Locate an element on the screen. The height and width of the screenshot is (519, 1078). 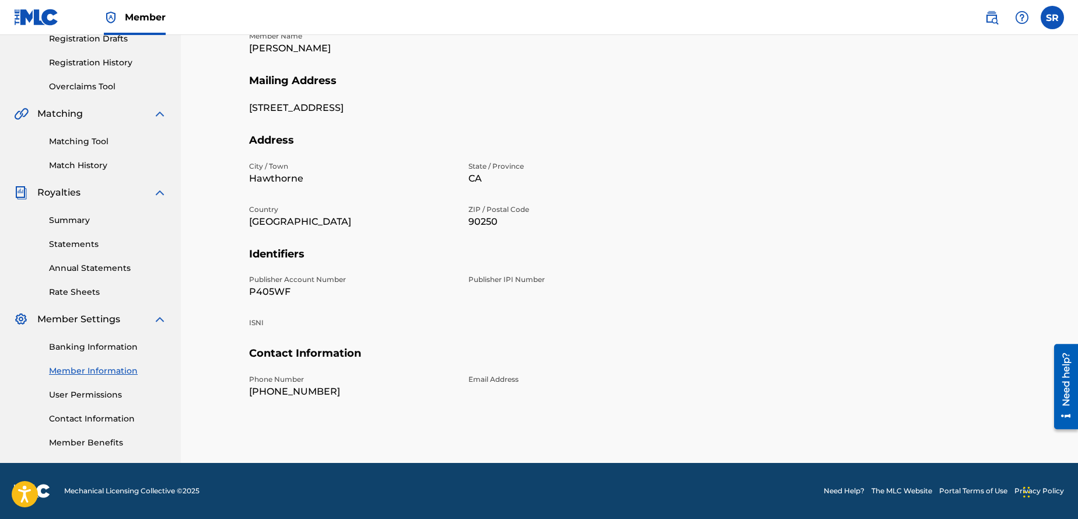
span: Member Settings is located at coordinates (79, 319).